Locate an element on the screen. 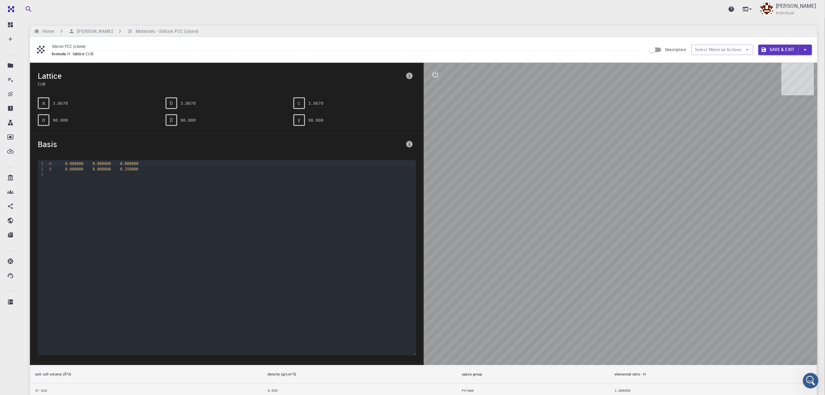 The width and height of the screenshot is (825, 395). span: b is located at coordinates (171, 103).